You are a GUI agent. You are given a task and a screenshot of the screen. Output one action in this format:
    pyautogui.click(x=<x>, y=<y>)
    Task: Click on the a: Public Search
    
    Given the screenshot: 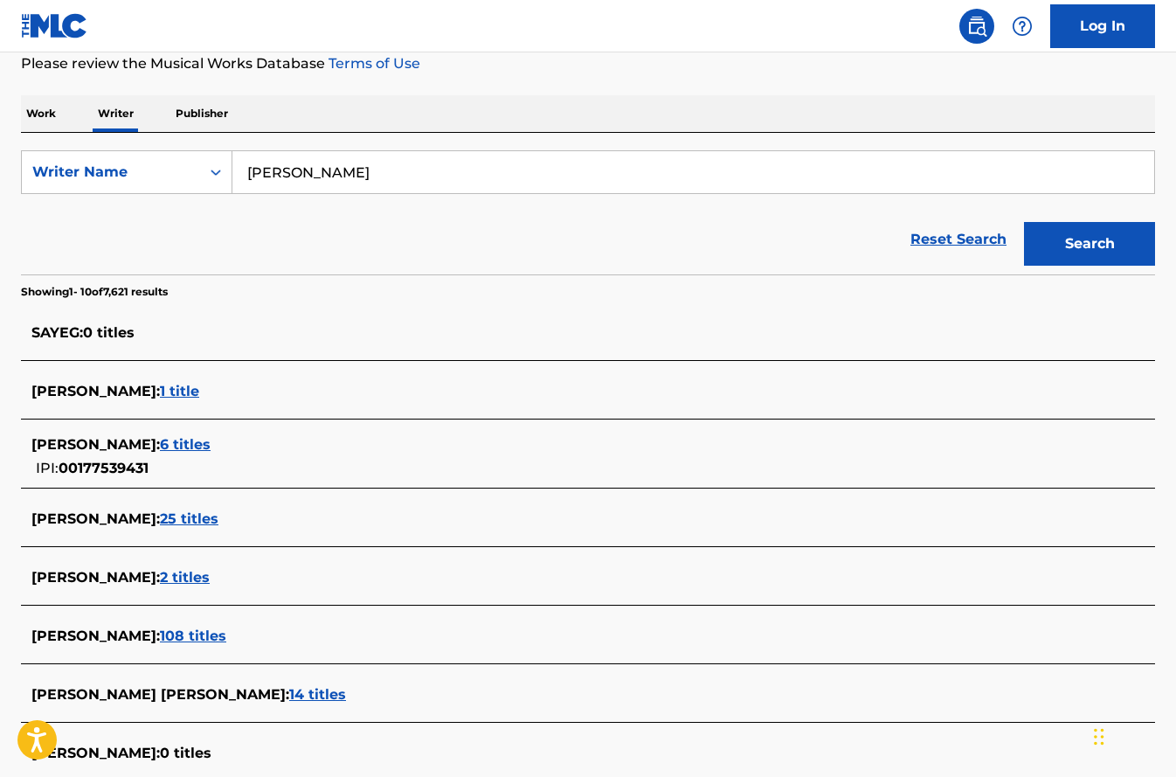 What is the action you would take?
    pyautogui.click(x=977, y=26)
    